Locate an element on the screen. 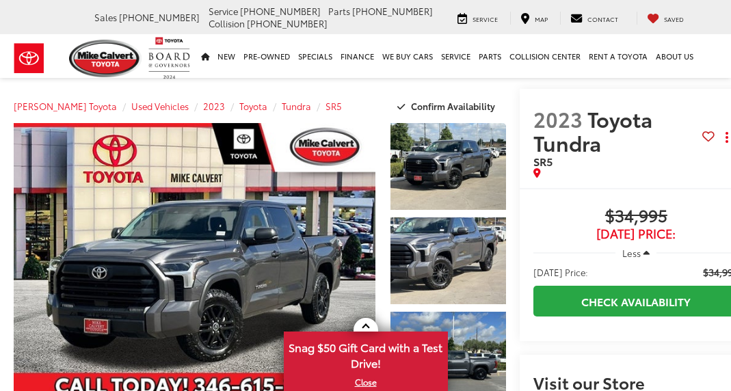 The width and height of the screenshot is (731, 391). span: Toyota is located at coordinates (253, 106).